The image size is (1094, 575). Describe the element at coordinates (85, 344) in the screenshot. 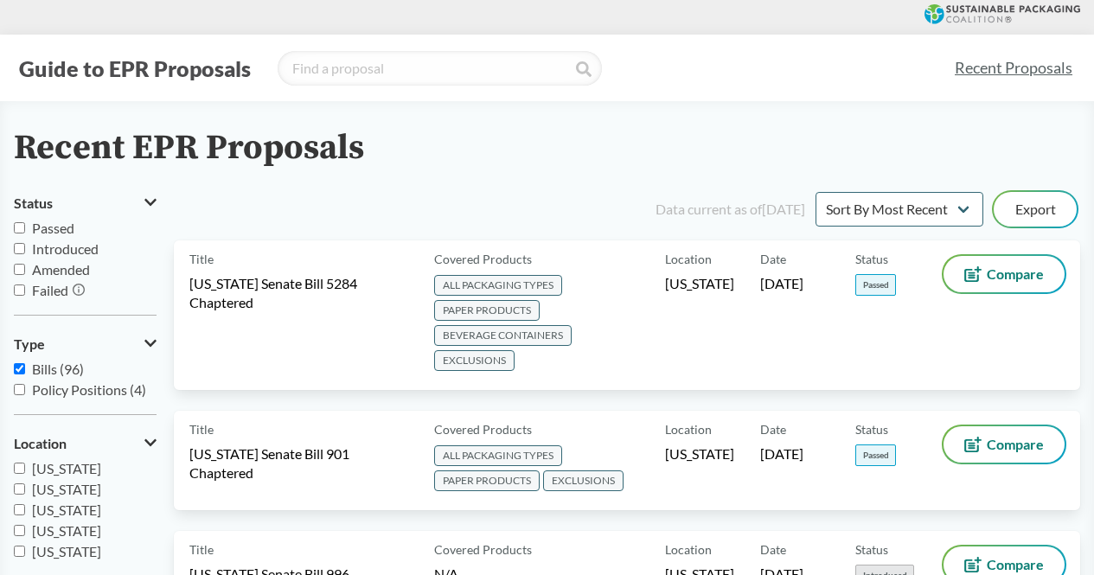

I see `button: Type` at that location.